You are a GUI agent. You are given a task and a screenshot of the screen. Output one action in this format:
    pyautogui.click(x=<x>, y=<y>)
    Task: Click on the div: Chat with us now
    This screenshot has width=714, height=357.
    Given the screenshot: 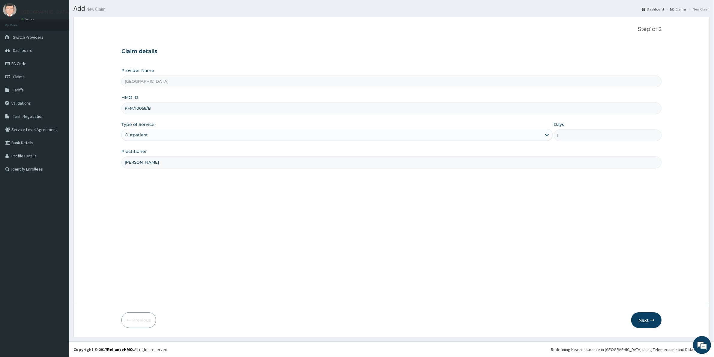 What is the action you would take?
    pyautogui.click(x=66, y=38)
    